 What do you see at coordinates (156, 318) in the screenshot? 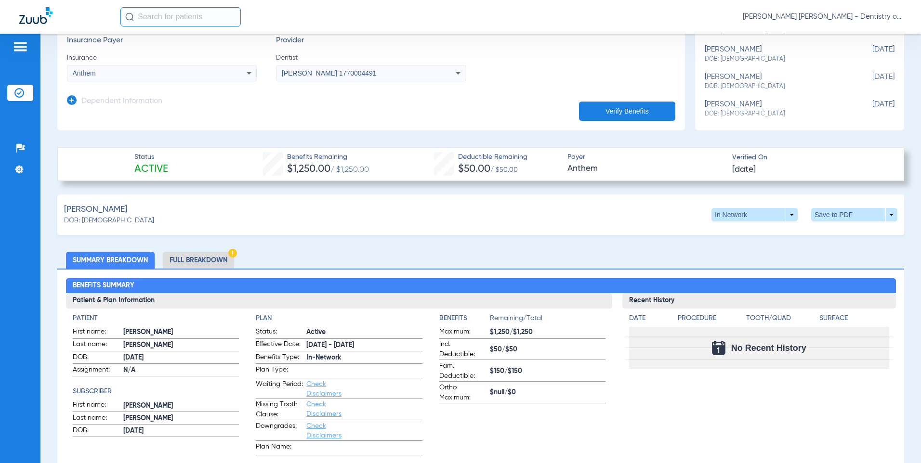
I see `app-breakdown-title: Patient` at bounding box center [156, 318].